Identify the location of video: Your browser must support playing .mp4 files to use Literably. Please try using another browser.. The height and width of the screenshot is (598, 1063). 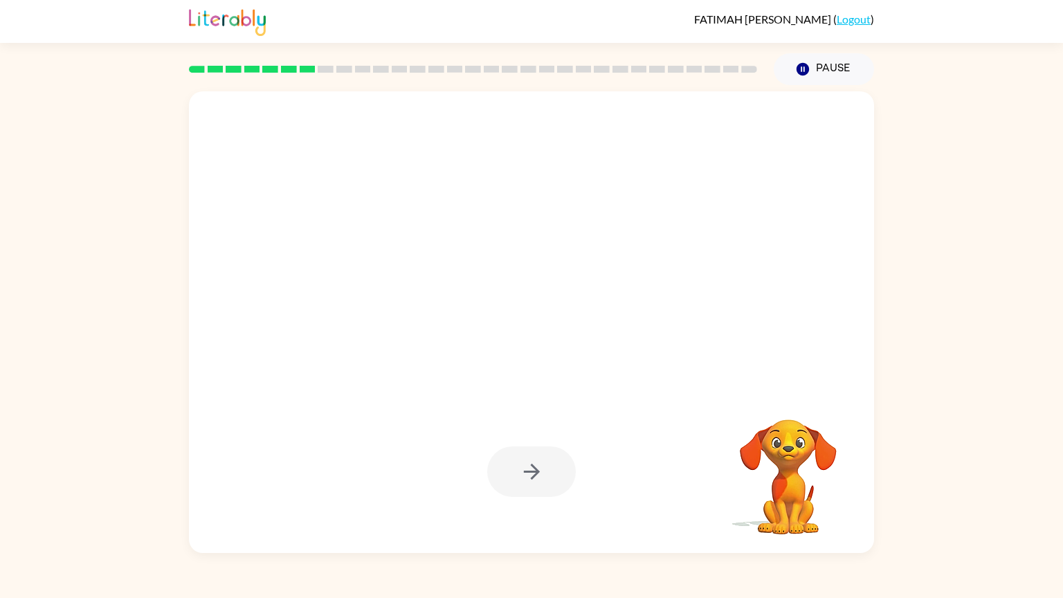
(788, 467).